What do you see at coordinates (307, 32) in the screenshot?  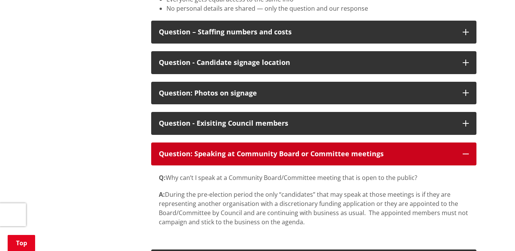 I see `div: Question – Staffing numbers and costs` at bounding box center [307, 32].